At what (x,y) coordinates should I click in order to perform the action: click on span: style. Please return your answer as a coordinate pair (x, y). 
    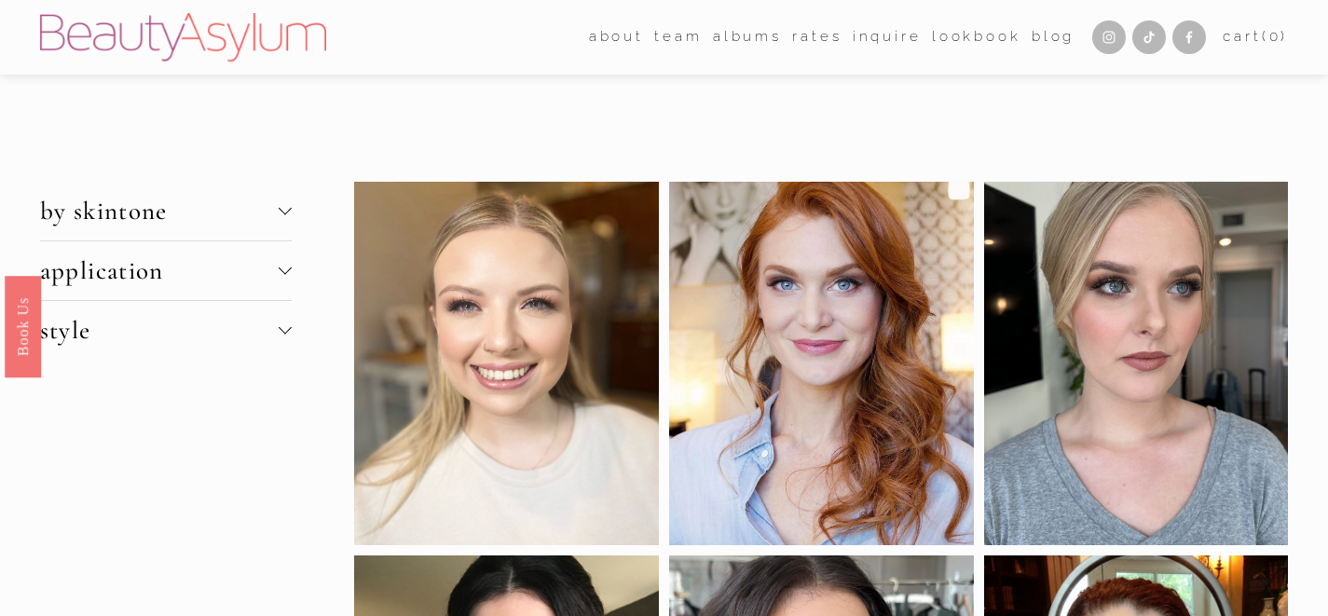
    Looking at the image, I should click on (159, 330).